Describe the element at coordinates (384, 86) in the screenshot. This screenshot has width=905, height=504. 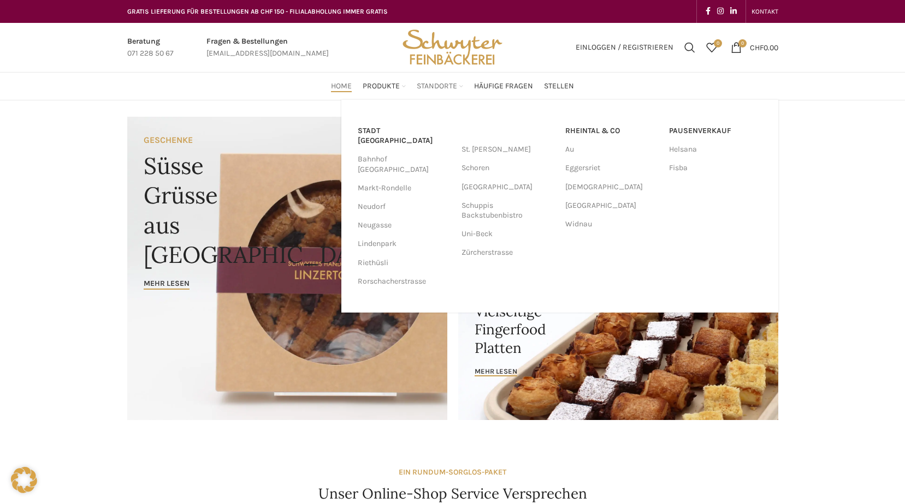
I see `a: Produkte` at that location.